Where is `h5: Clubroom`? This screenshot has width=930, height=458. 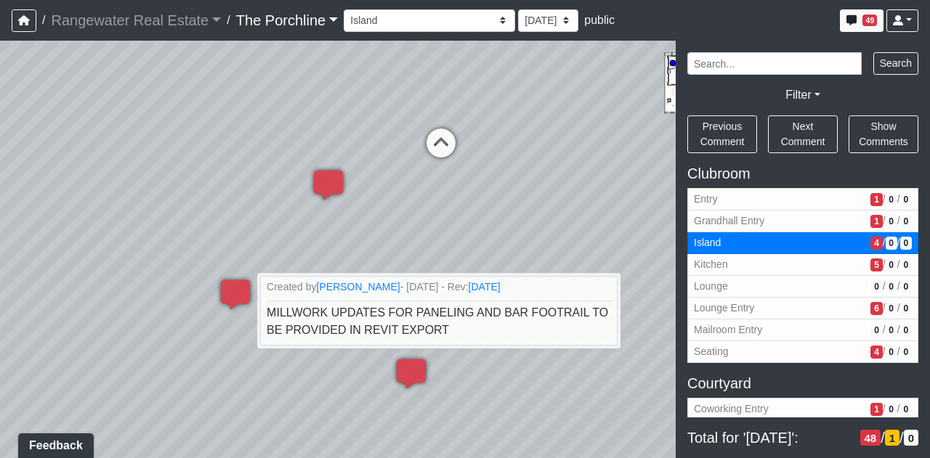 h5: Clubroom is located at coordinates (803, 174).